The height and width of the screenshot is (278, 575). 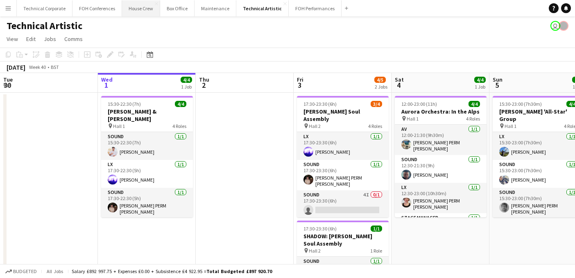 What do you see at coordinates (25, 271) in the screenshot?
I see `span: Budgeted` at bounding box center [25, 271].